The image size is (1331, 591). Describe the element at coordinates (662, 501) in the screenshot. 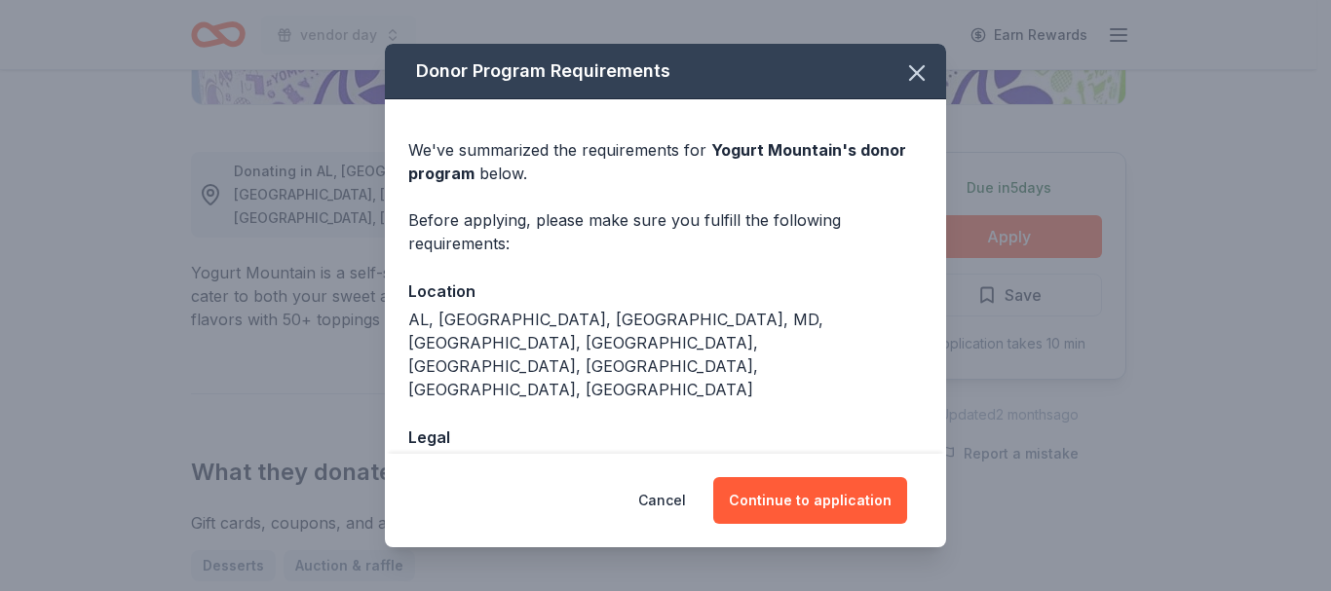

I see `button: Cancel` at that location.